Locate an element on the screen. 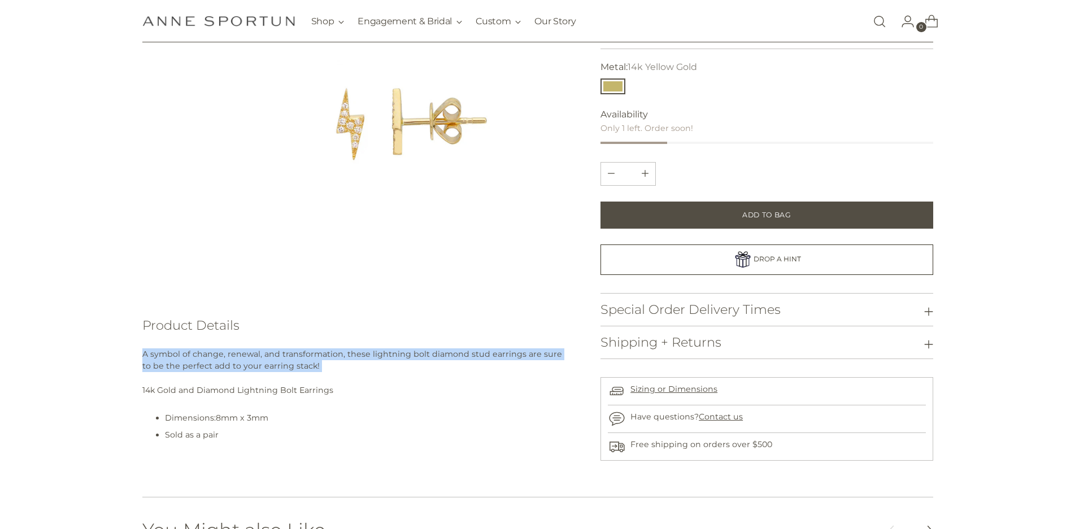 The height and width of the screenshot is (529, 1075). p: Have questions? is located at coordinates (686, 417).